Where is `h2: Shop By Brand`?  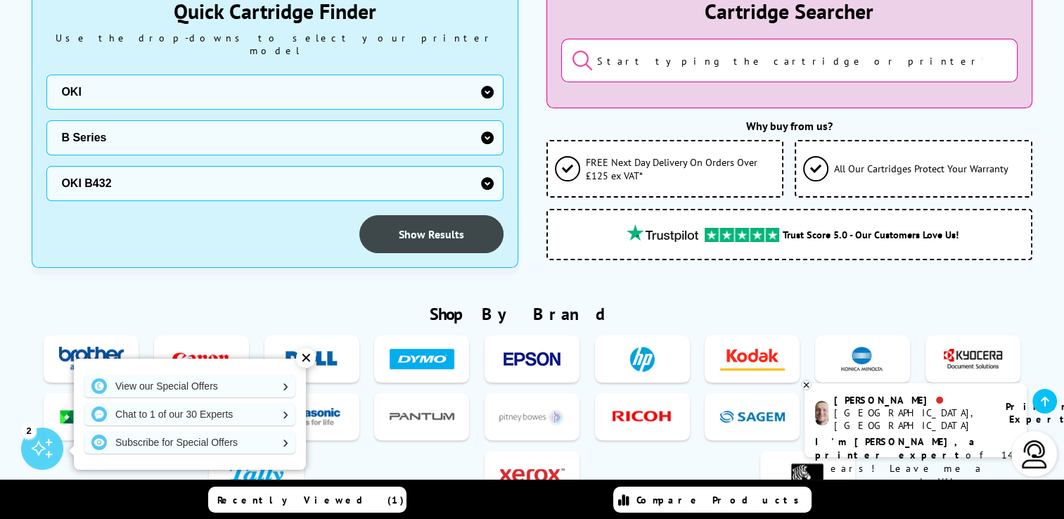 h2: Shop By Brand is located at coordinates (532, 314).